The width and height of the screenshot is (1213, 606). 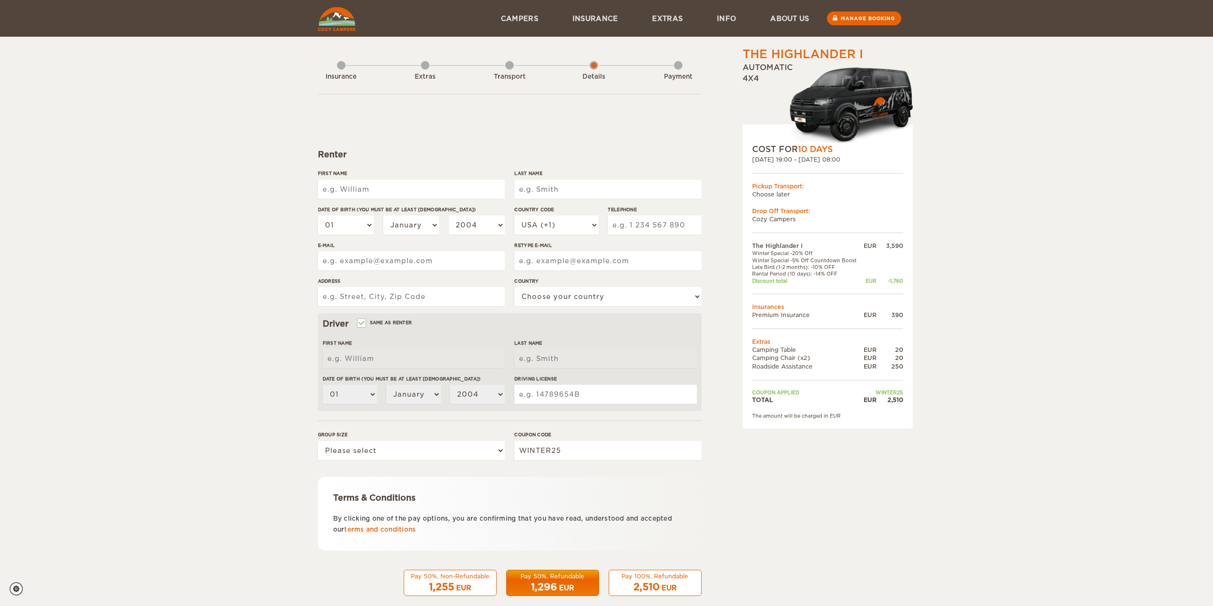 What do you see at coordinates (509, 77) in the screenshot?
I see `div: Transport` at bounding box center [509, 77].